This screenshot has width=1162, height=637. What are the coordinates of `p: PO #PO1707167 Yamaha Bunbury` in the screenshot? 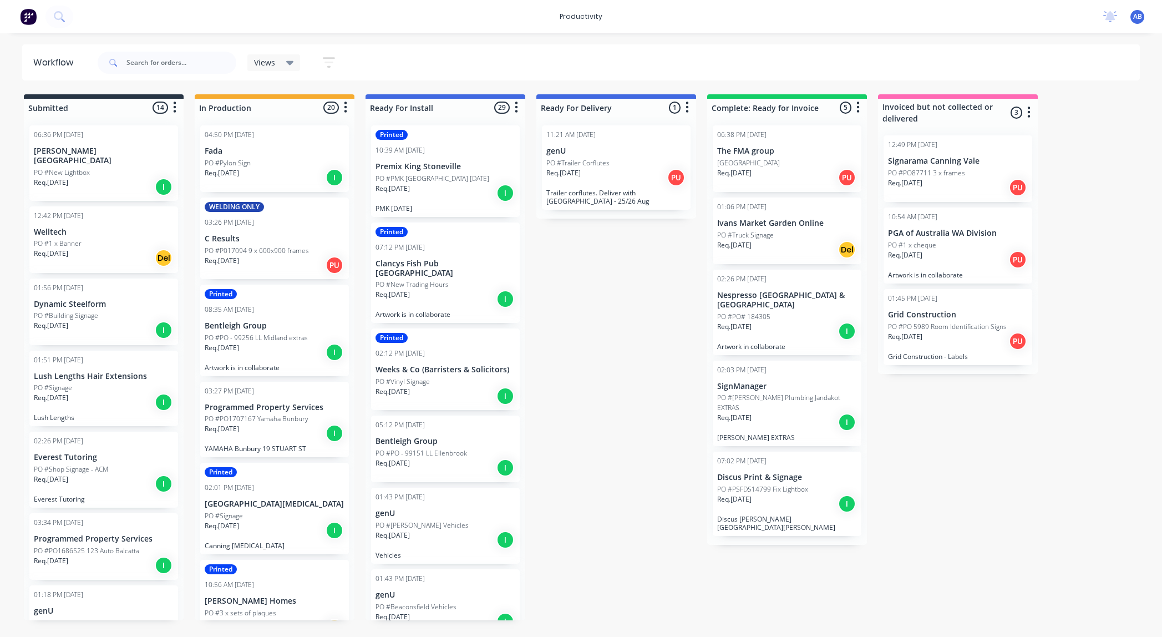 It's located at (256, 419).